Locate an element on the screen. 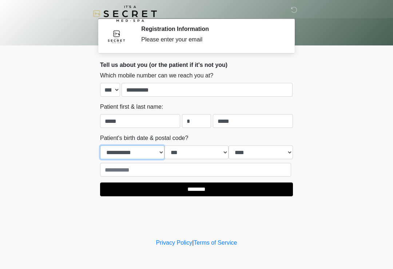 This screenshot has height=269, width=393. a: Terms of Service is located at coordinates (215, 243).